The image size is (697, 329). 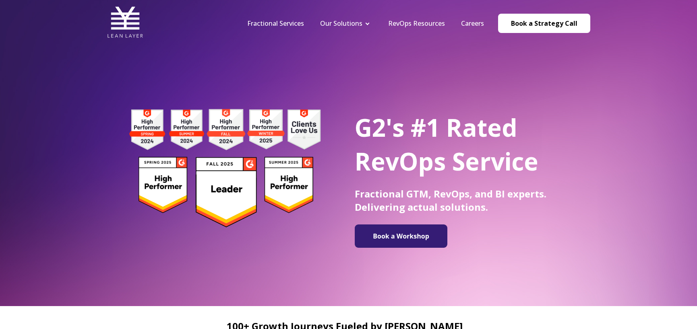 I want to click on a: Book a Strategy Call, so click(x=544, y=23).